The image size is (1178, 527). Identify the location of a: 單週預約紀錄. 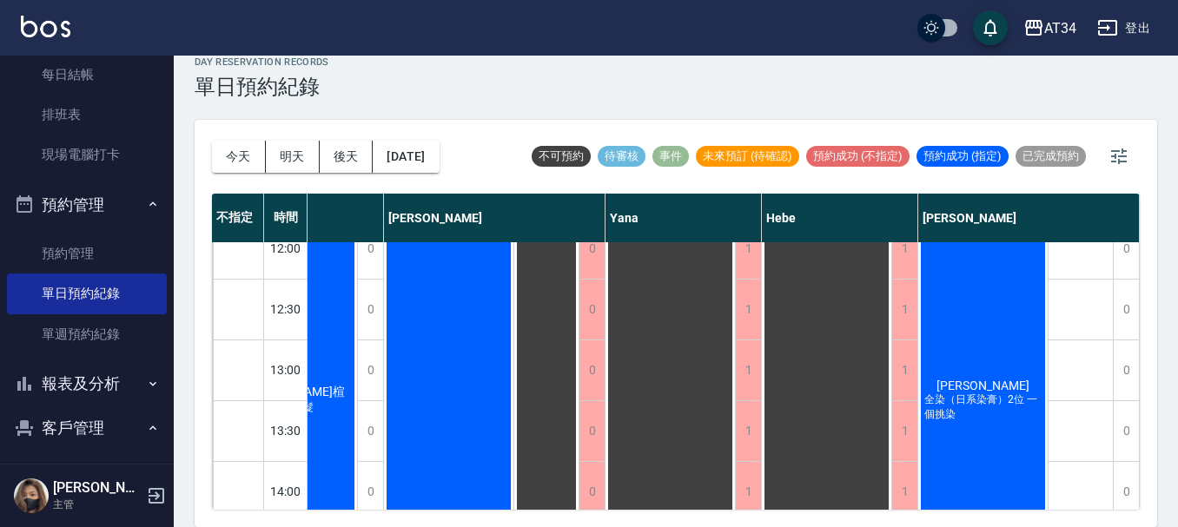
(87, 334).